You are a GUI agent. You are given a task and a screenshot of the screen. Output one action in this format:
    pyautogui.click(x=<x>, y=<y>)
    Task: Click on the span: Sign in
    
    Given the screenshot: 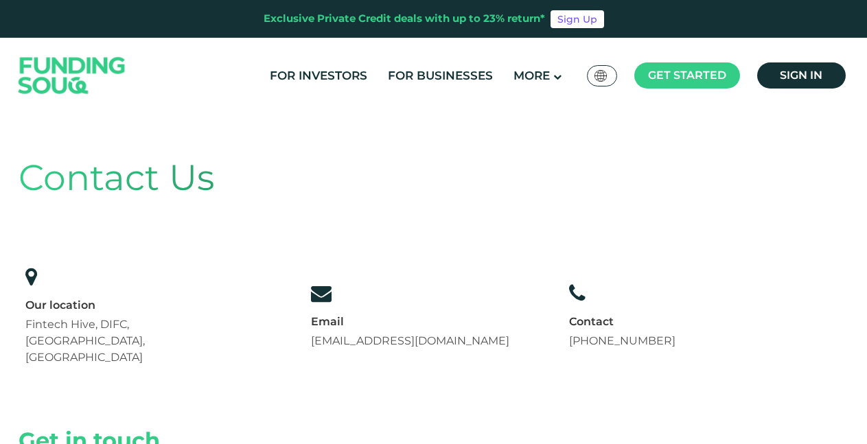 What is the action you would take?
    pyautogui.click(x=801, y=75)
    